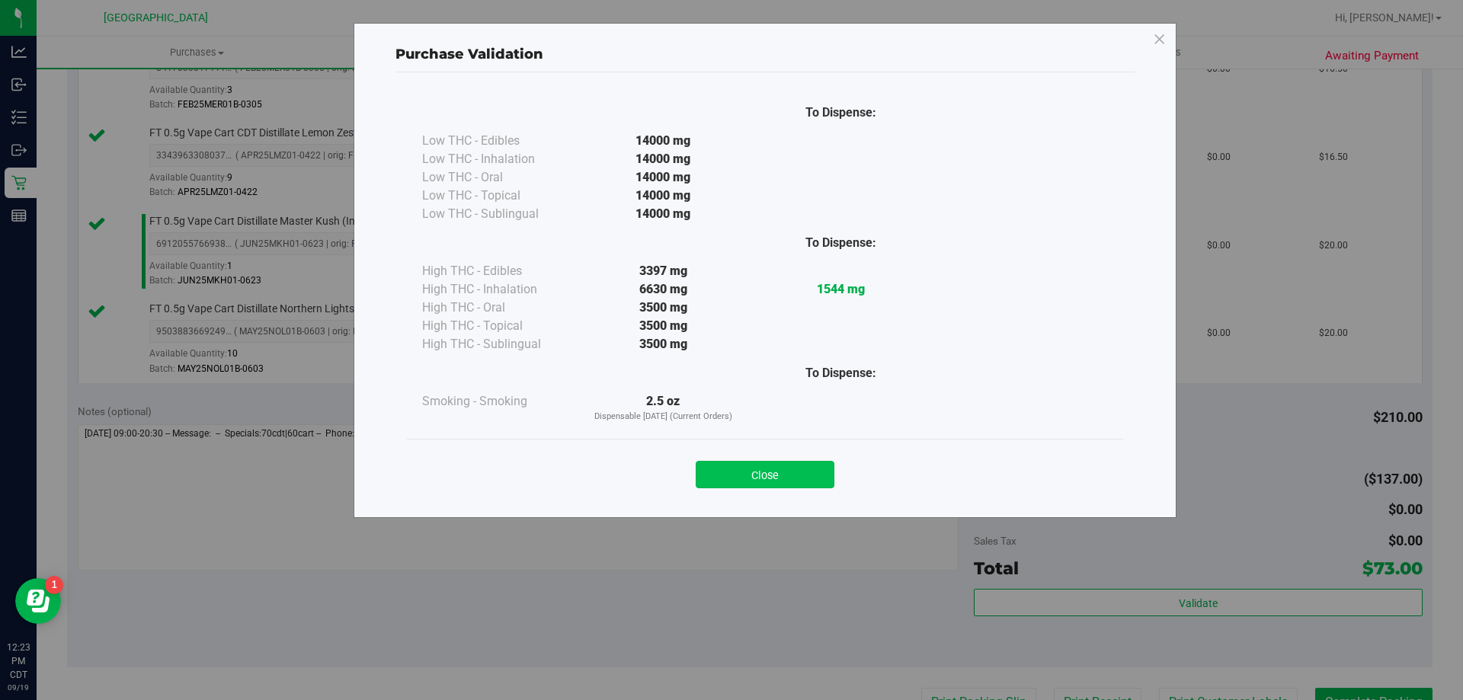  I want to click on div: High THC - Inhalation, so click(498, 290).